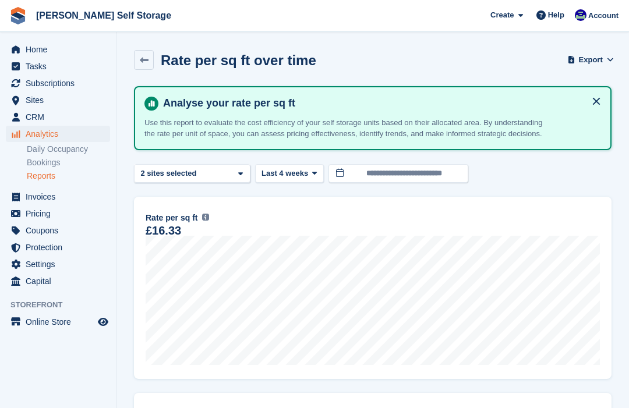  Describe the element at coordinates (61, 214) in the screenshot. I see `span: Pricing` at that location.